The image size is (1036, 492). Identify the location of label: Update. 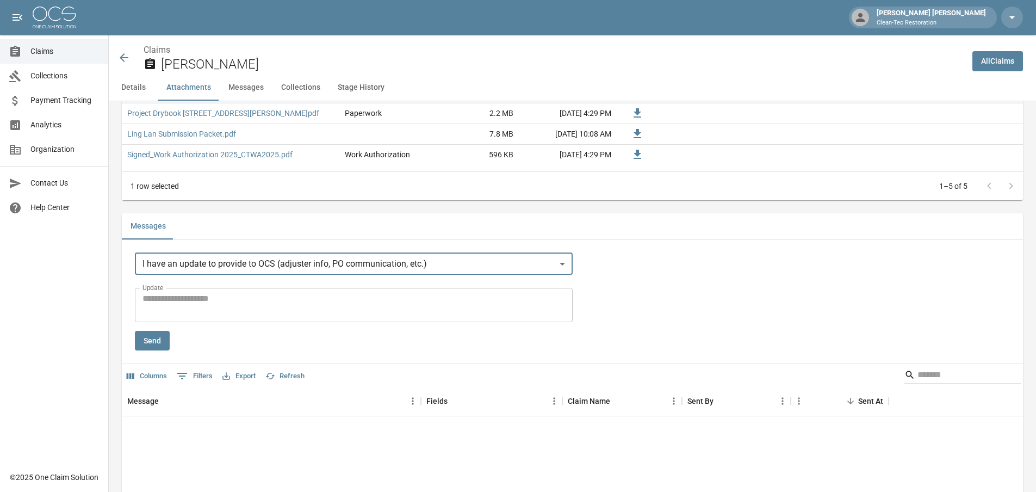
(153, 287).